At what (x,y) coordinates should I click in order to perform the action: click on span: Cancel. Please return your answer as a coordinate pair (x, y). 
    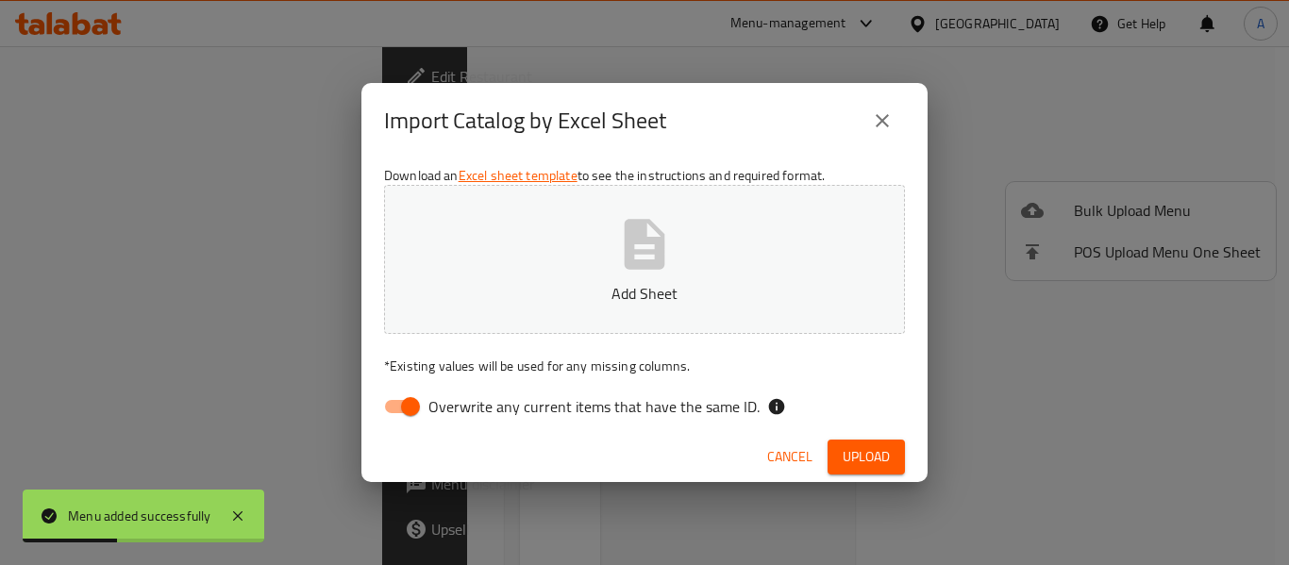
    Looking at the image, I should click on (790, 457).